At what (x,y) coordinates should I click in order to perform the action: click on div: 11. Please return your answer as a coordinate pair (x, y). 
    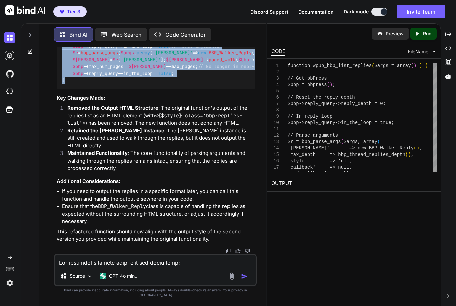
    Looking at the image, I should click on (275, 129).